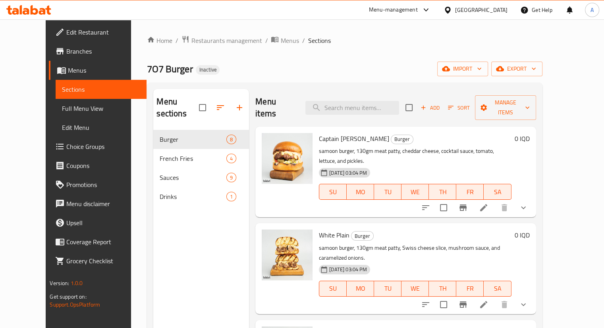 Image resolution: width=604 pixels, height=328 pixels. What do you see at coordinates (103, 185) in the screenshot?
I see `span: Promotions` at bounding box center [103, 185].